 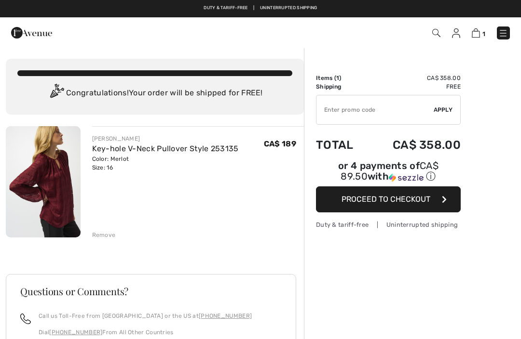 I want to click on div: Color: Merlot Size: 16, so click(x=165, y=163).